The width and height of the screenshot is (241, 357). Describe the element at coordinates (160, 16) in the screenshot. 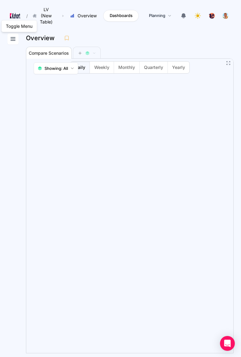

I see `a: Planning` at that location.